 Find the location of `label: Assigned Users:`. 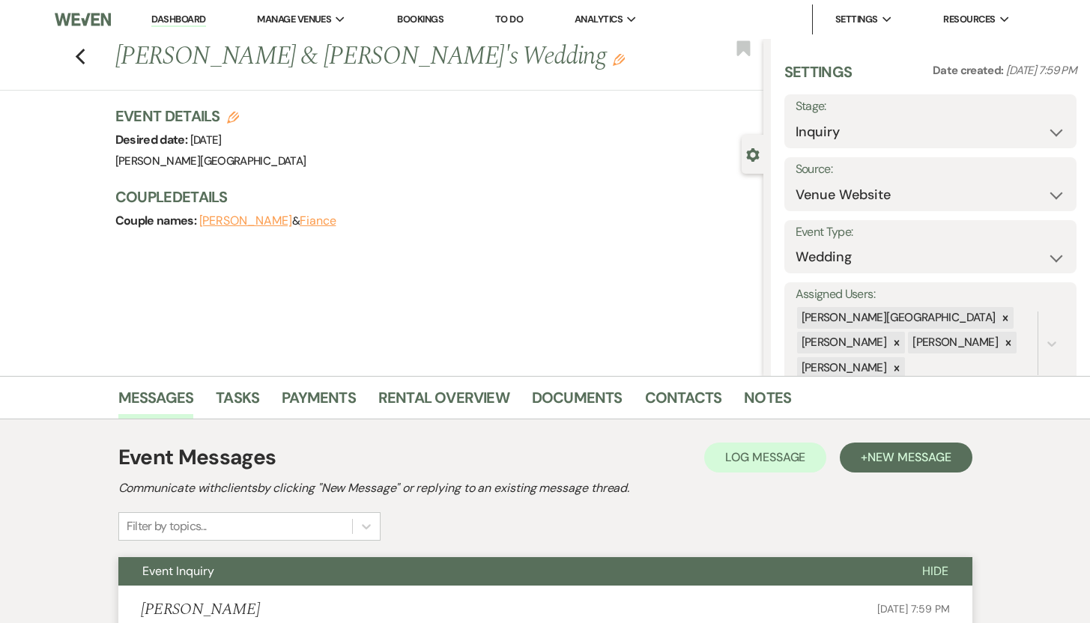

label: Assigned Users: is located at coordinates (930, 294).